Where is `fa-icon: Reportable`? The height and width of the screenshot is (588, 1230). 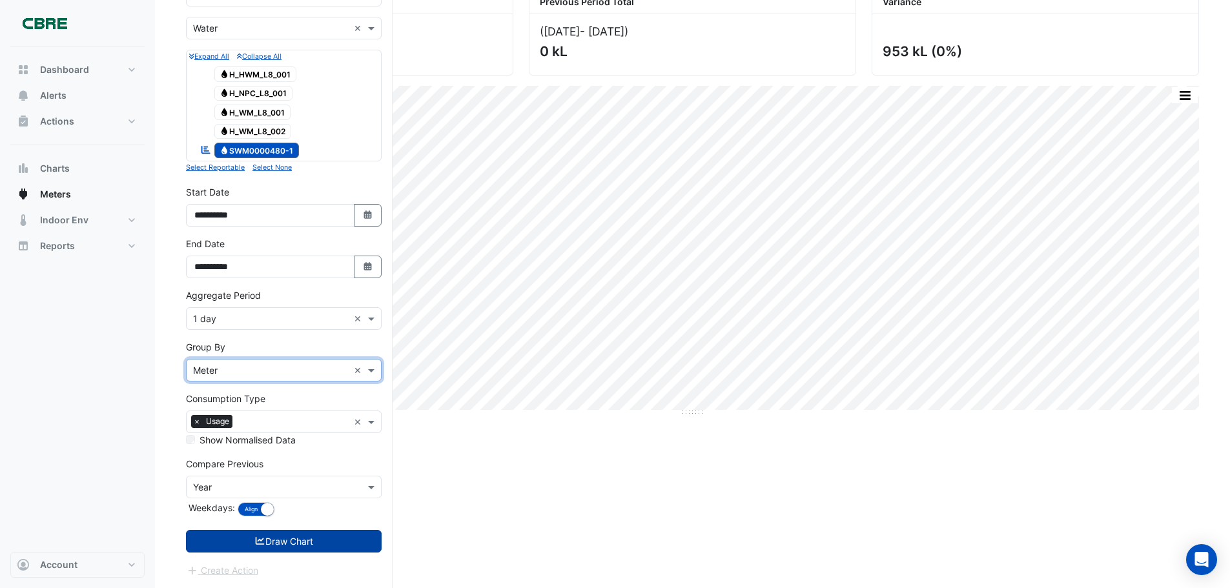 fa-icon: Reportable is located at coordinates (206, 149).